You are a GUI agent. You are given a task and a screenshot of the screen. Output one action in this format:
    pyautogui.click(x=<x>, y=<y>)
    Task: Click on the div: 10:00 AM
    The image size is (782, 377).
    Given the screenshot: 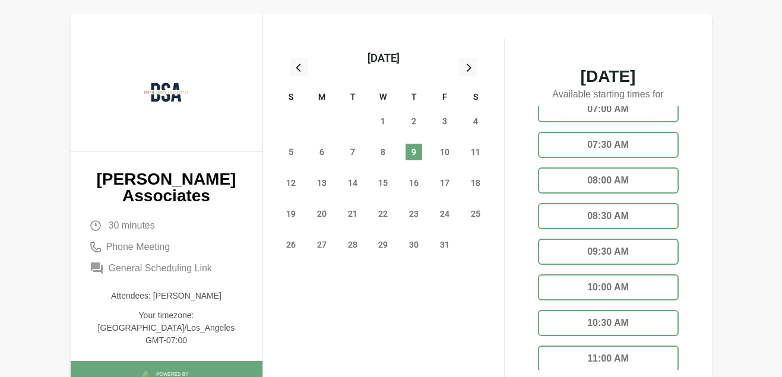 What is the action you would take?
    pyautogui.click(x=608, y=287)
    